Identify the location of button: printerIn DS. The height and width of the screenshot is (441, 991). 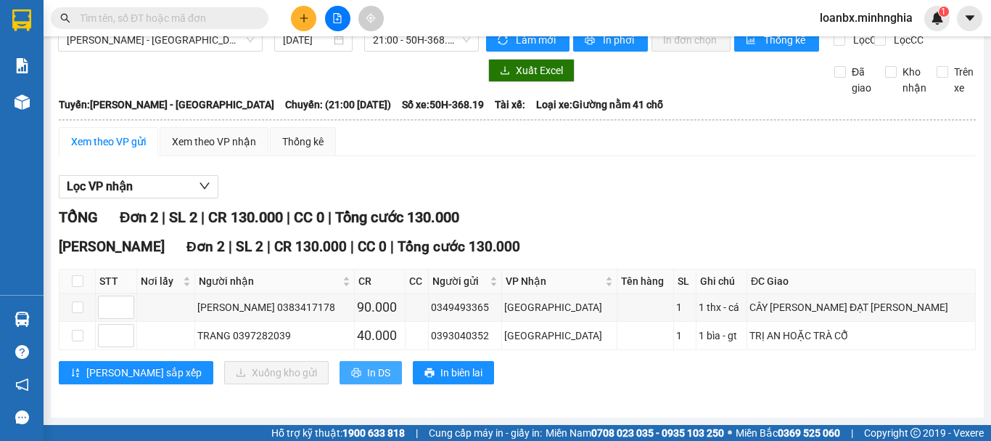
(371, 372).